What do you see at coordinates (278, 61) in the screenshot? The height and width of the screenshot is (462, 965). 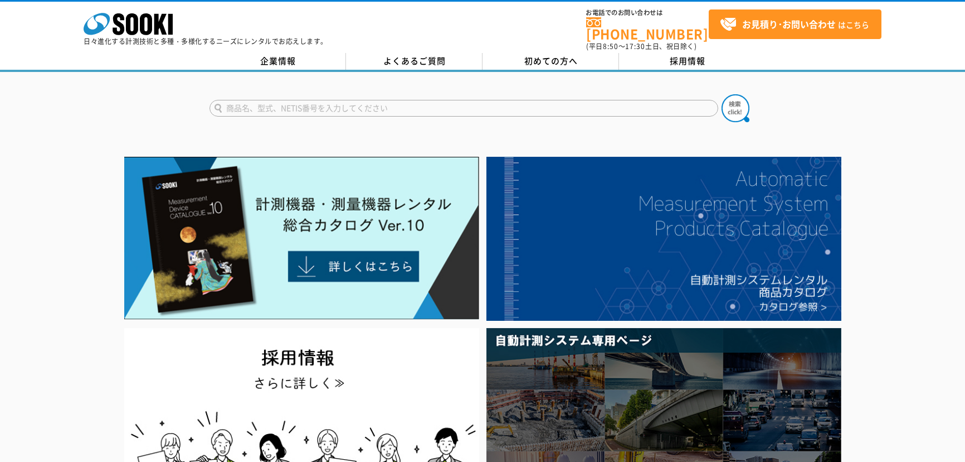 I see `a: 企業情報` at bounding box center [278, 61].